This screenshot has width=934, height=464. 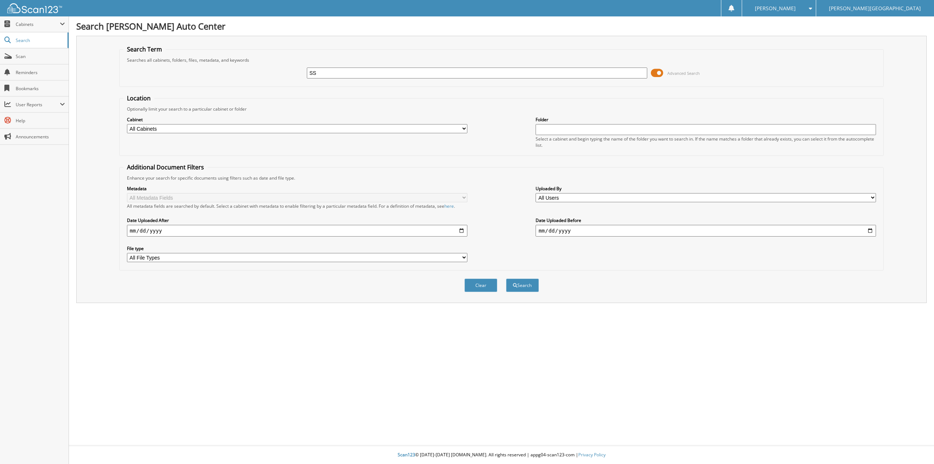 What do you see at coordinates (706, 119) in the screenshot?
I see `label: Folder` at bounding box center [706, 119].